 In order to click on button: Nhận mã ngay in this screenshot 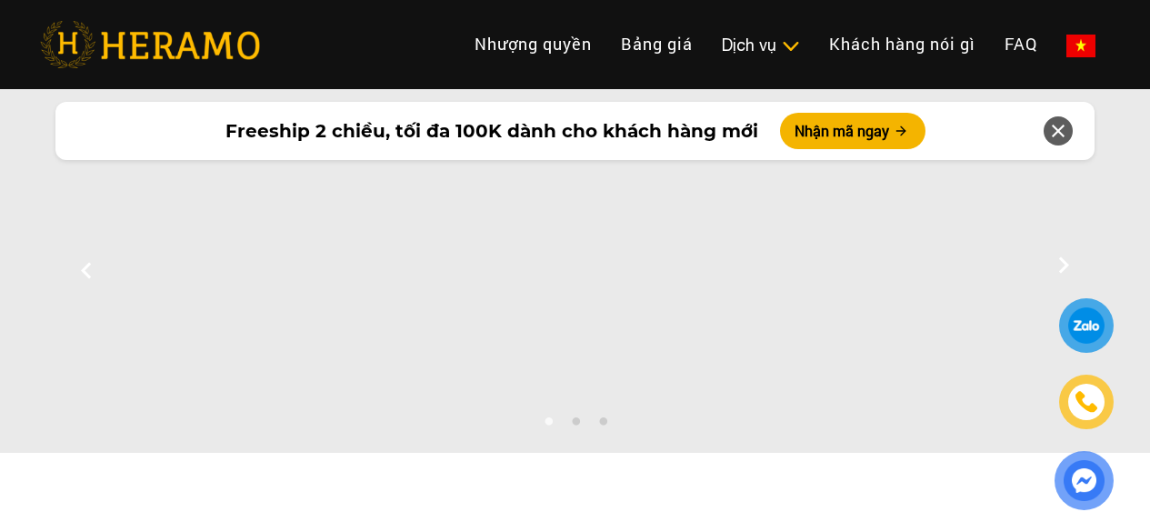, I will do `click(853, 131)`.